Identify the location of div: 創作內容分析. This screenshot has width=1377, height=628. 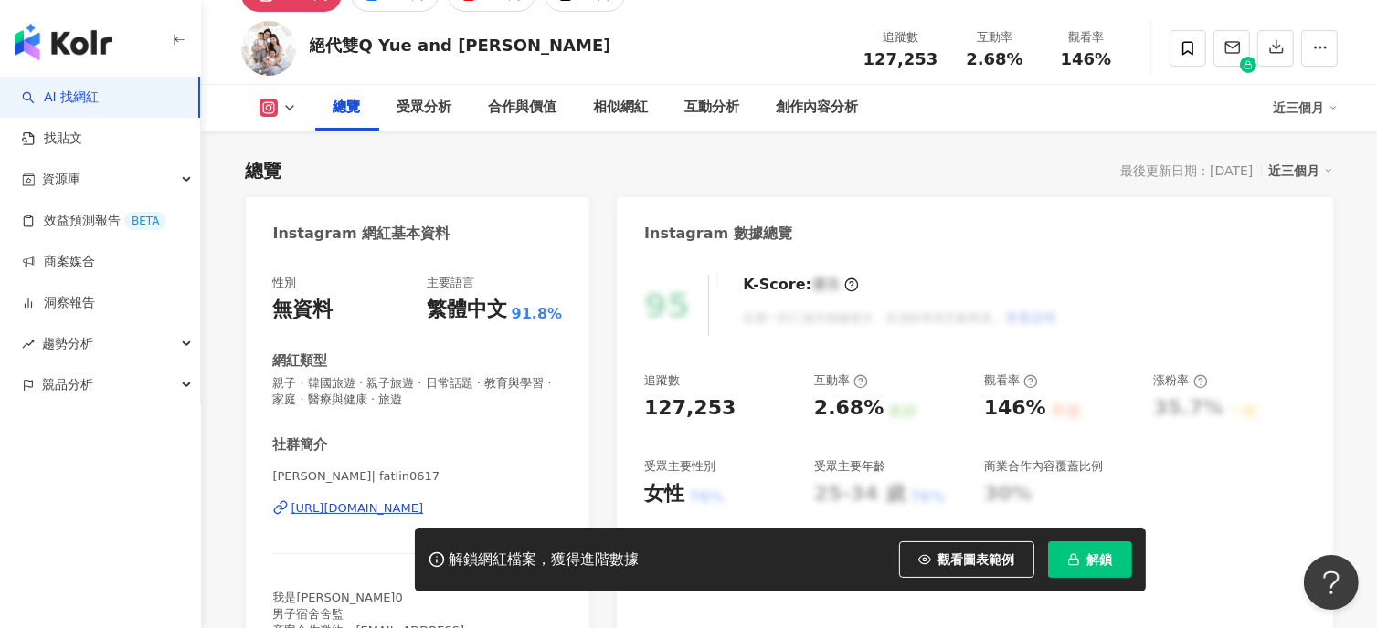
(818, 108).